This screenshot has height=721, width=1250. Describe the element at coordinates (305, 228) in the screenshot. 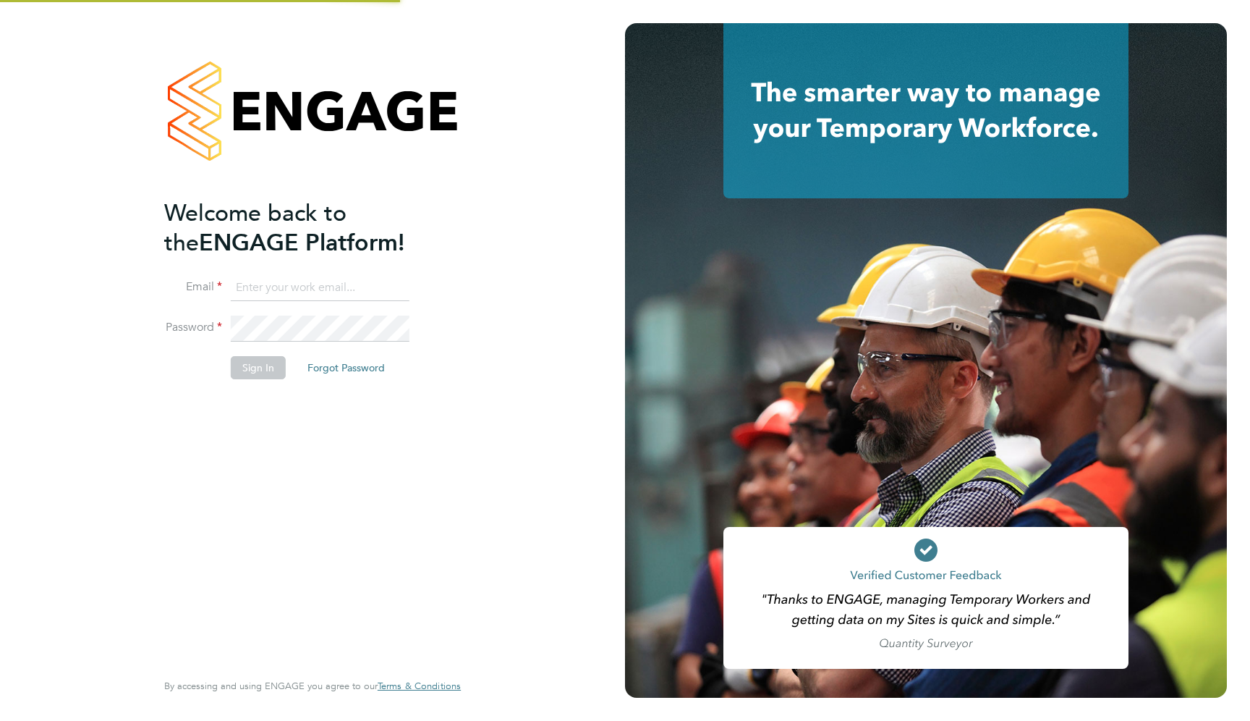

I see `h2: ENGAGE Platform!` at that location.